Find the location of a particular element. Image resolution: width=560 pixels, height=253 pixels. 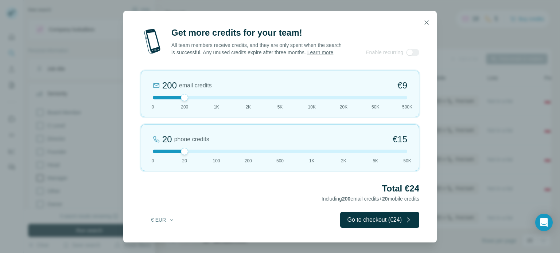

span: 500K is located at coordinates (407, 107).